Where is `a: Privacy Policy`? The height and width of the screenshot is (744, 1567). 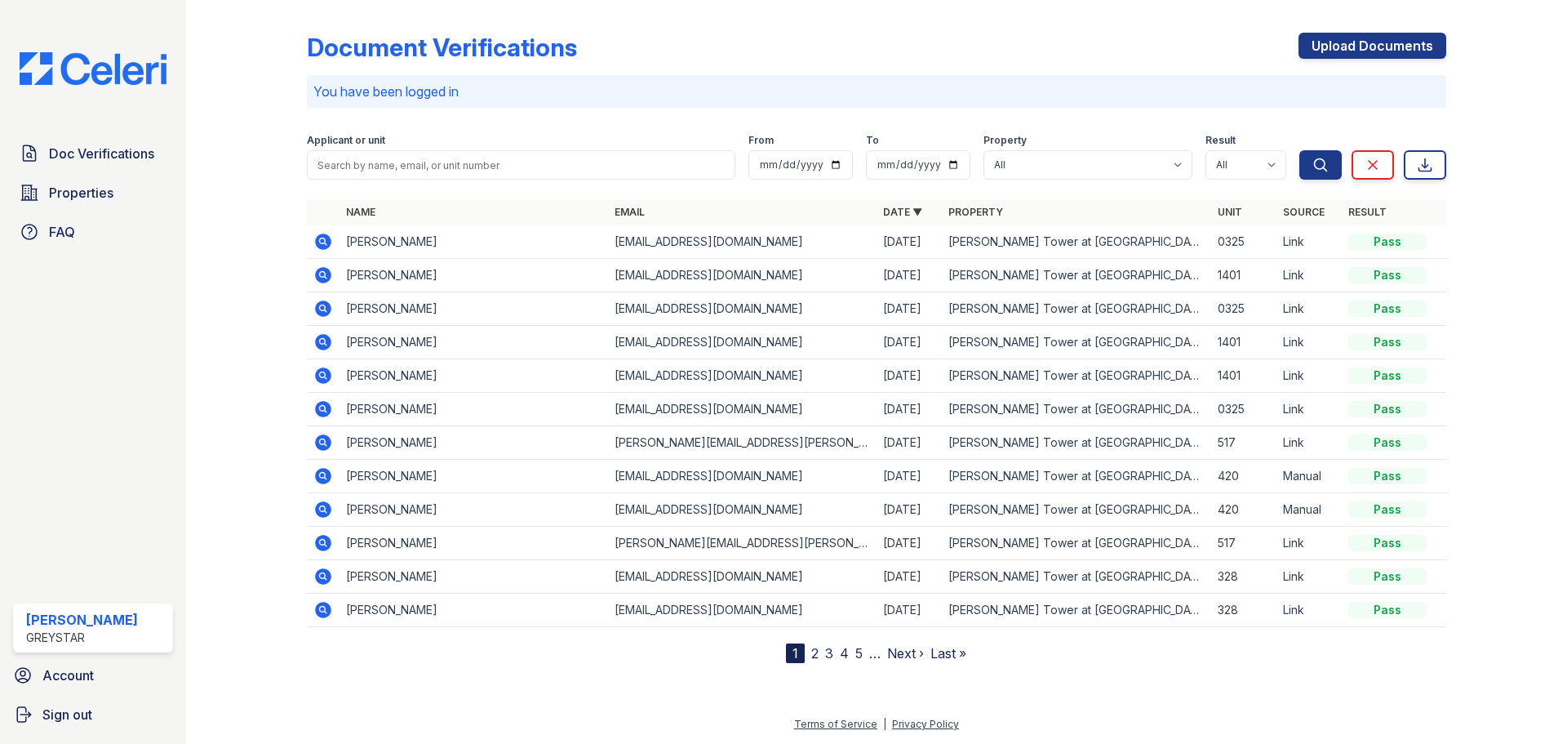 a: Privacy Policy is located at coordinates (926, 723).